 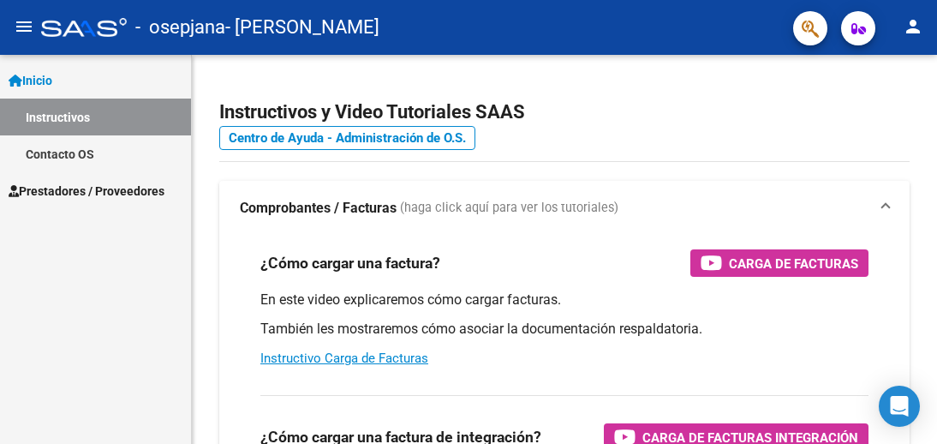 What do you see at coordinates (793, 263) in the screenshot?
I see `span: Carga de Facturas` at bounding box center [793, 263].